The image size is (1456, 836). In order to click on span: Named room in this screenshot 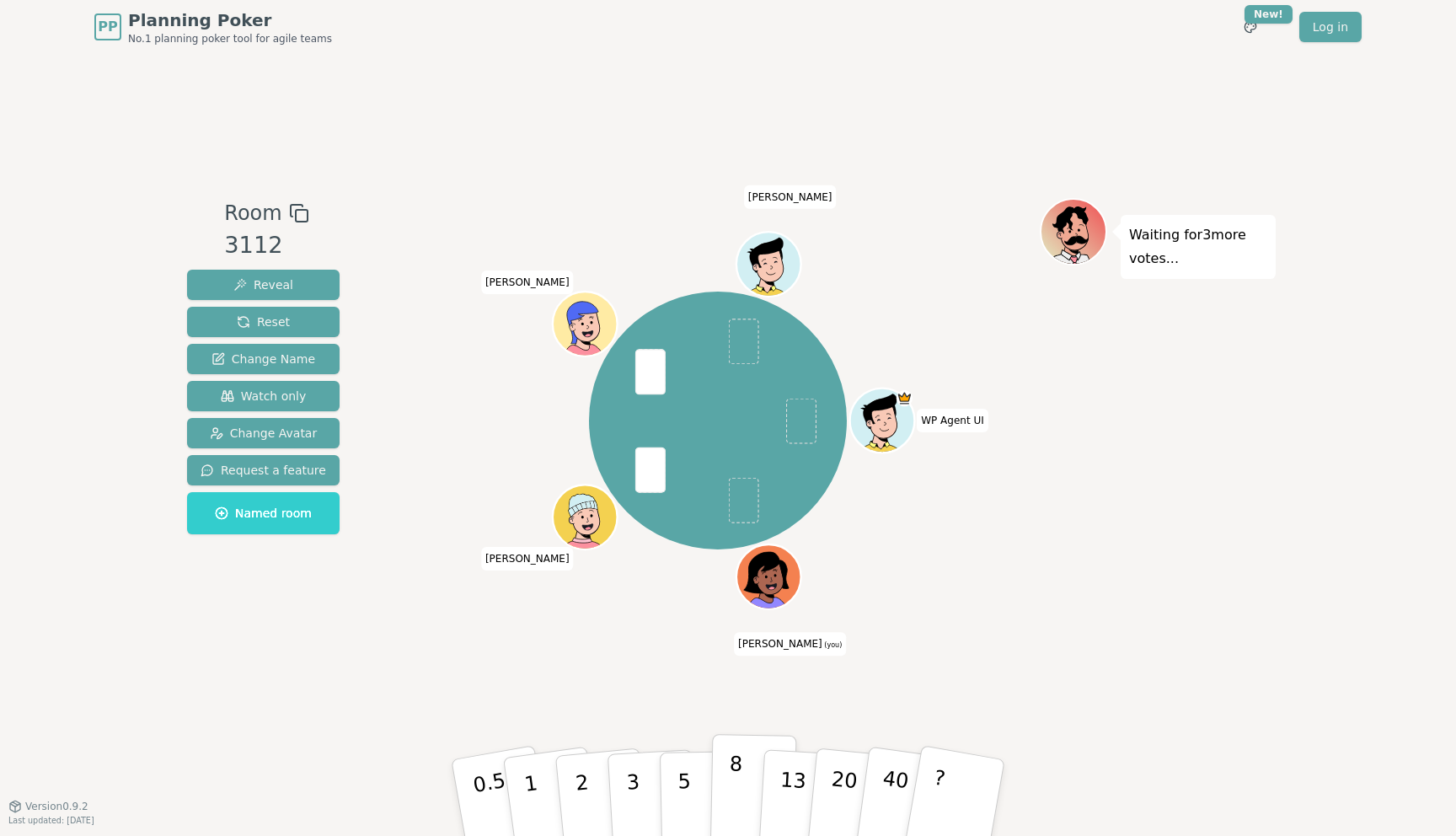, I will do `click(263, 513)`.